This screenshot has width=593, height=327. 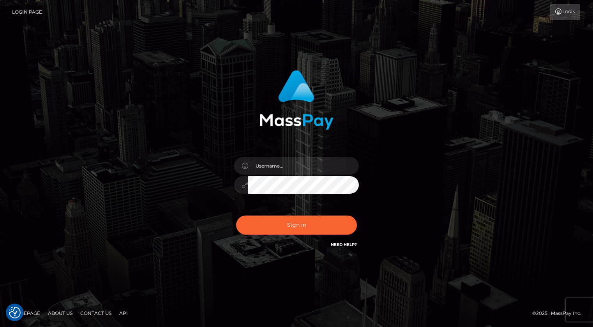 I want to click on div: © 2025 , MassPay Inc., so click(x=559, y=313).